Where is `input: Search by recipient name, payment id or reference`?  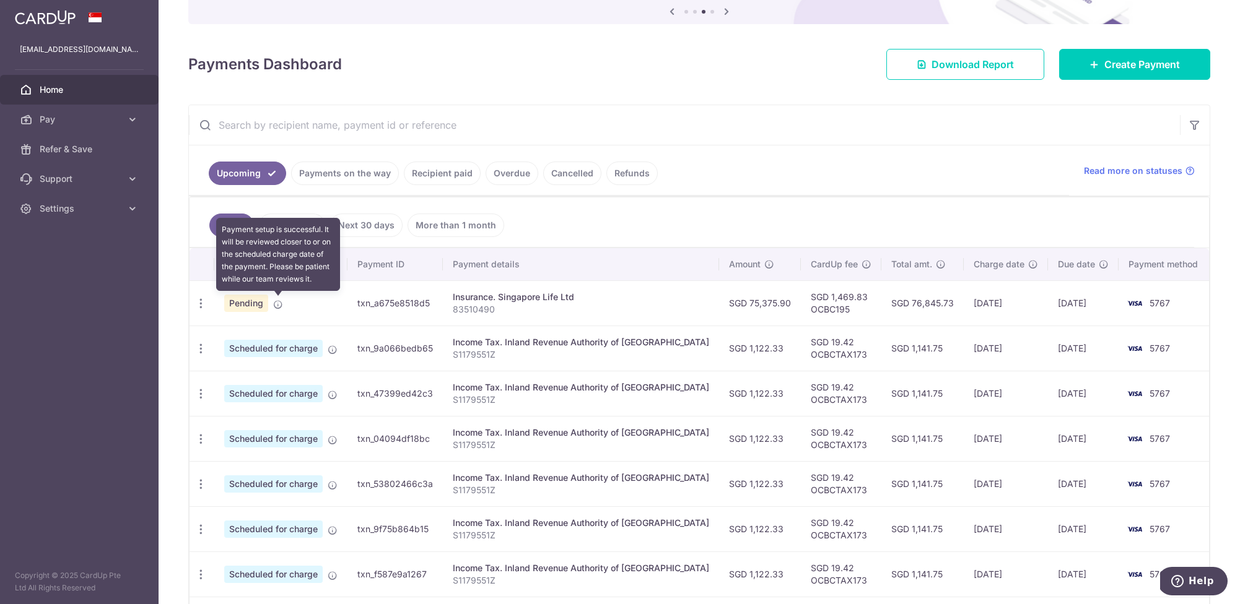 input: Search by recipient name, payment id or reference is located at coordinates (684, 125).